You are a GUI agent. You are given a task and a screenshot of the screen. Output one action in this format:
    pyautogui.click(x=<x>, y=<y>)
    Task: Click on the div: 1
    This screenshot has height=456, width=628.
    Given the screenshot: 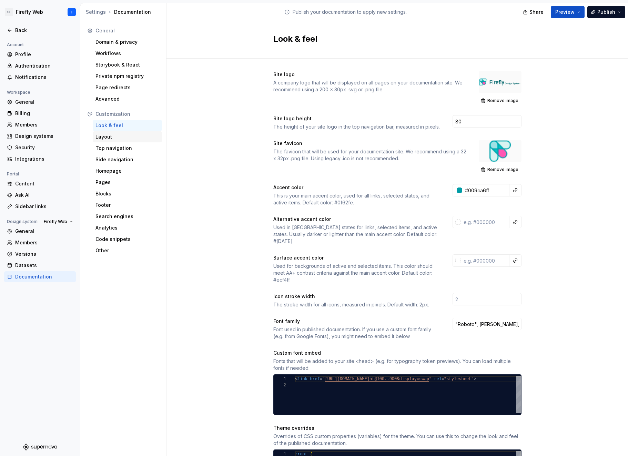 What is the action you would take?
    pyautogui.click(x=280, y=379)
    